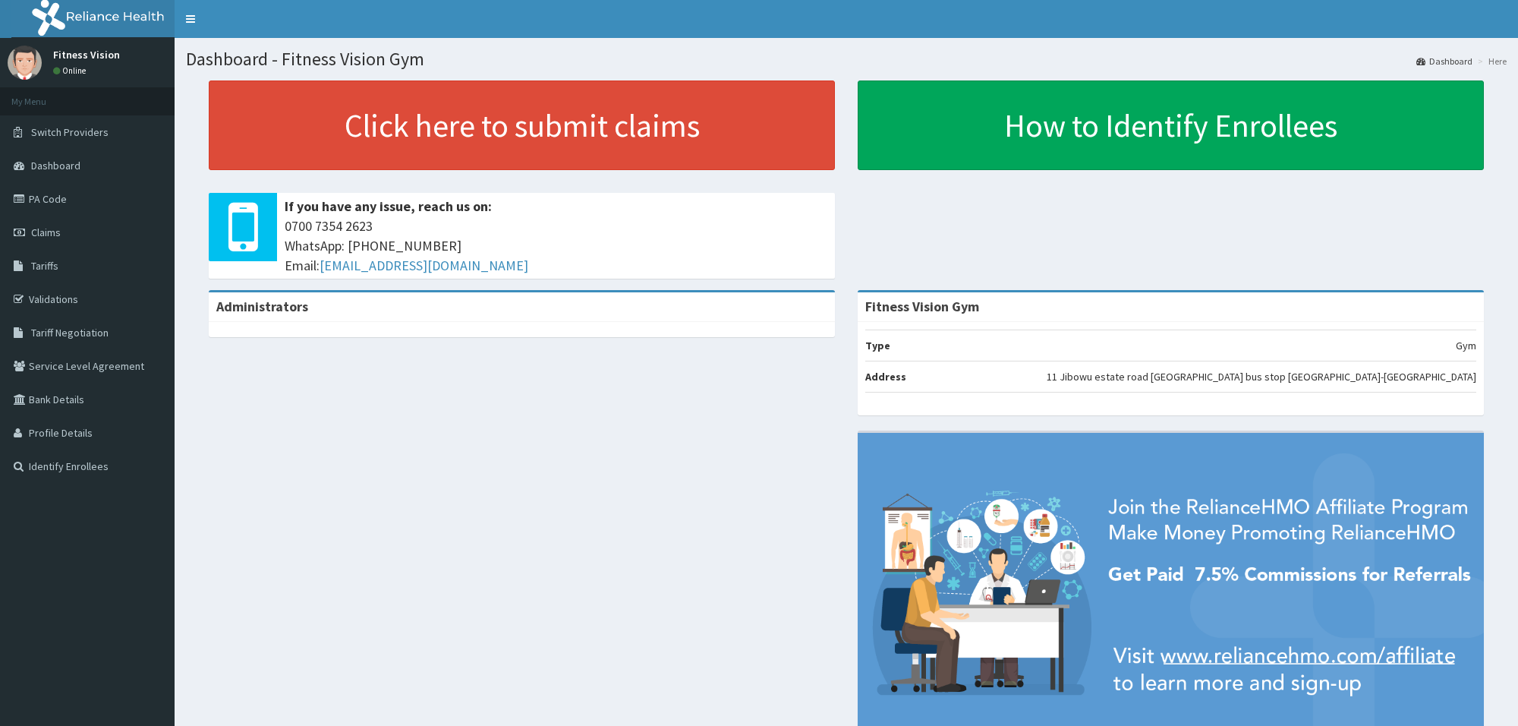 The width and height of the screenshot is (1518, 726). I want to click on span: Claims, so click(46, 232).